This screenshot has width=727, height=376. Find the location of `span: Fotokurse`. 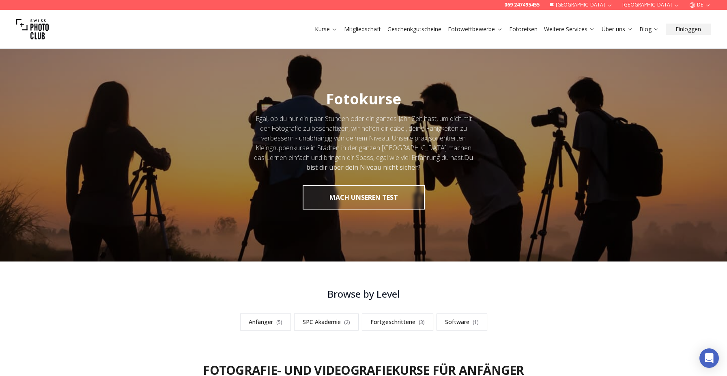

span: Fotokurse is located at coordinates (363, 99).